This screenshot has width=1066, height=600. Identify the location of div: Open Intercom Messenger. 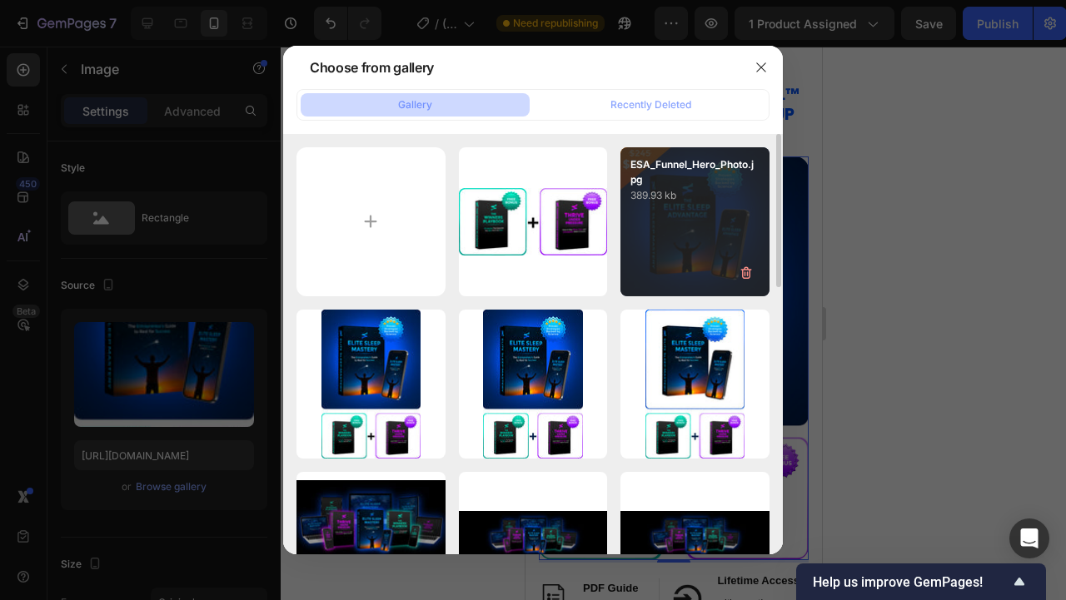
(1029, 539).